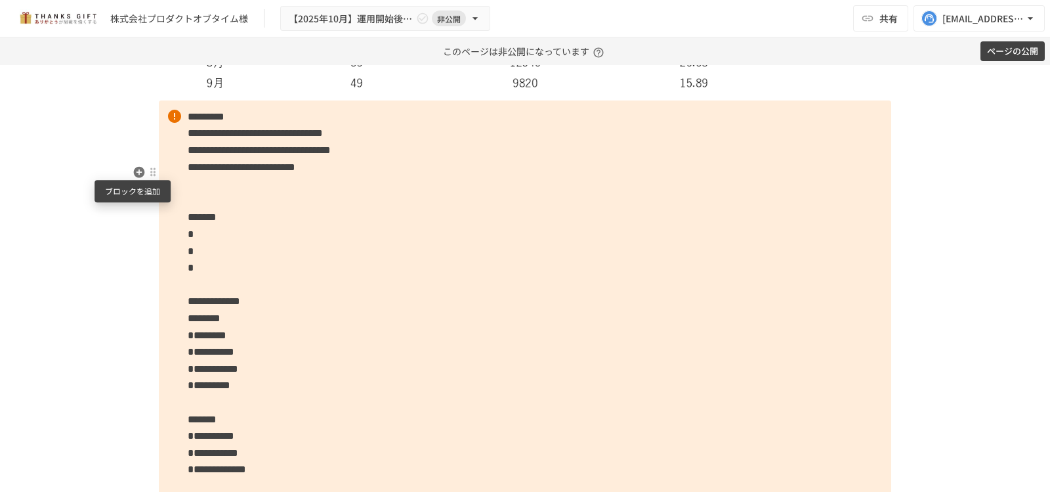  Describe the element at coordinates (58, 18) in the screenshot. I see `img: mMP1OxWUAhQbsRWCurg7vIHe5HqDpP7qZo7fRoNLXQh` at that location.